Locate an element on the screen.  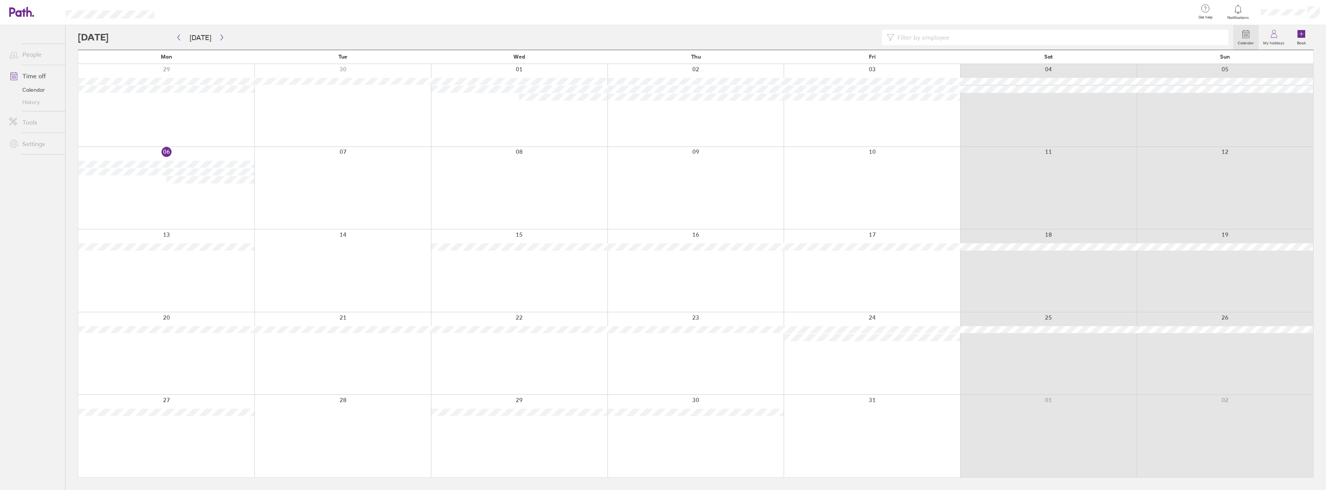
input: Filter by employee is located at coordinates (1059, 37).